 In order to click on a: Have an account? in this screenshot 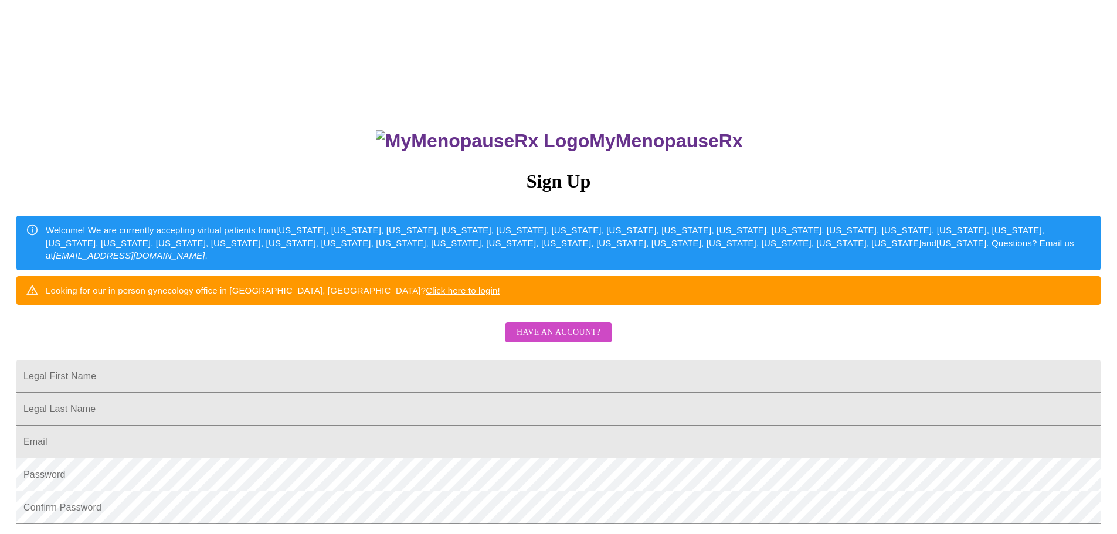, I will do `click(558, 340)`.